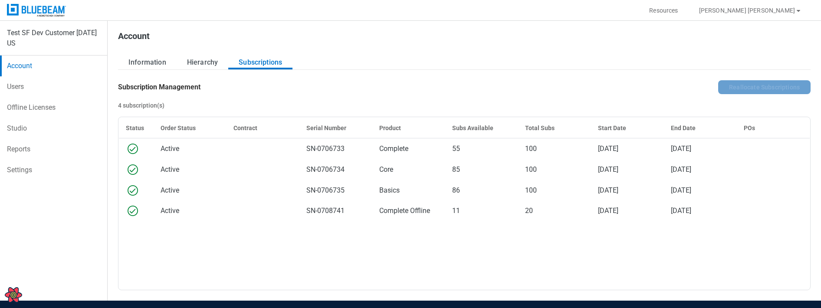  Describe the element at coordinates (409, 170) in the screenshot. I see `td: Core` at that location.